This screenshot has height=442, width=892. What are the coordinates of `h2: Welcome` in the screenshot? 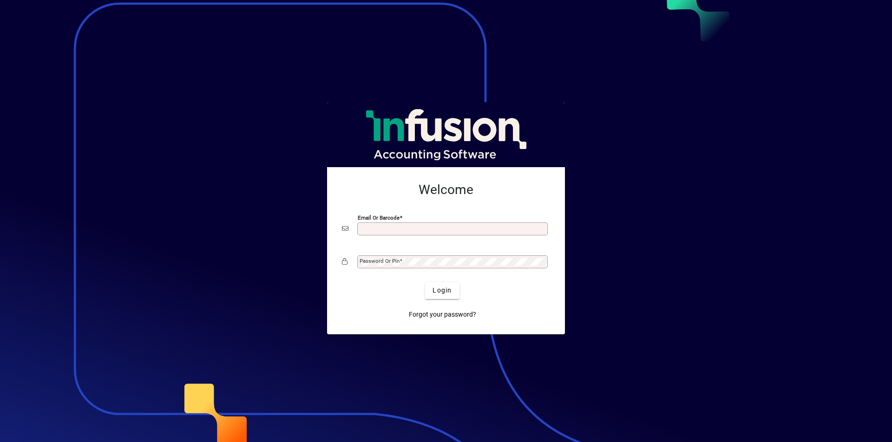 It's located at (446, 190).